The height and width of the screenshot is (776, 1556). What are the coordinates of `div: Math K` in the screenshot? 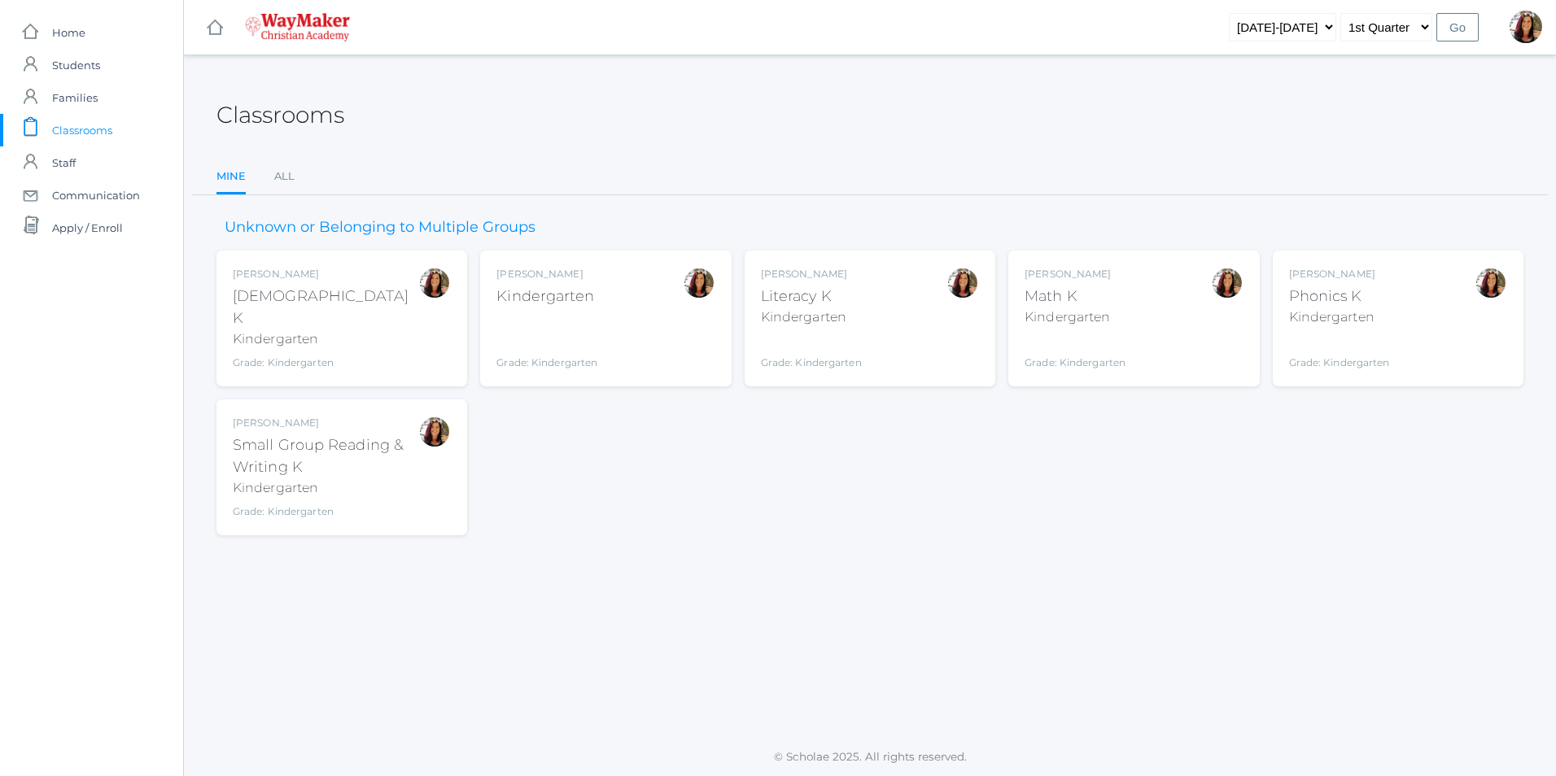 It's located at (1075, 296).